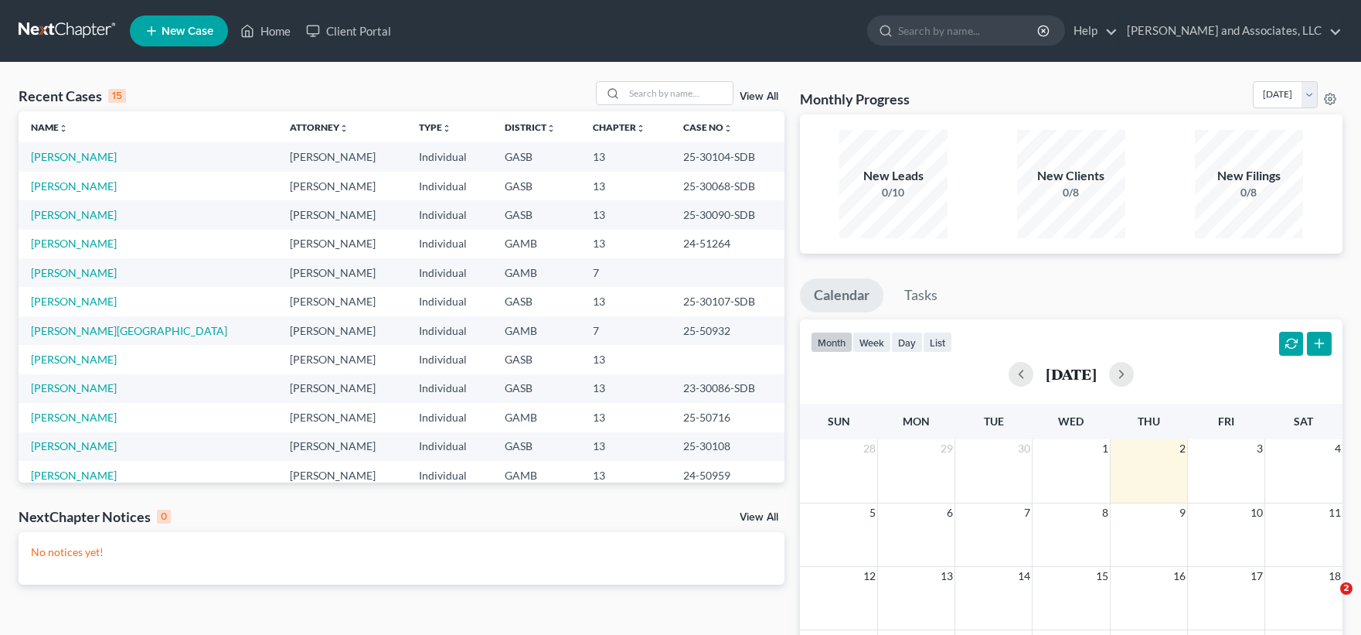 The height and width of the screenshot is (635, 1361). What do you see at coordinates (1257, 512) in the screenshot?
I see `span: 10` at bounding box center [1257, 512].